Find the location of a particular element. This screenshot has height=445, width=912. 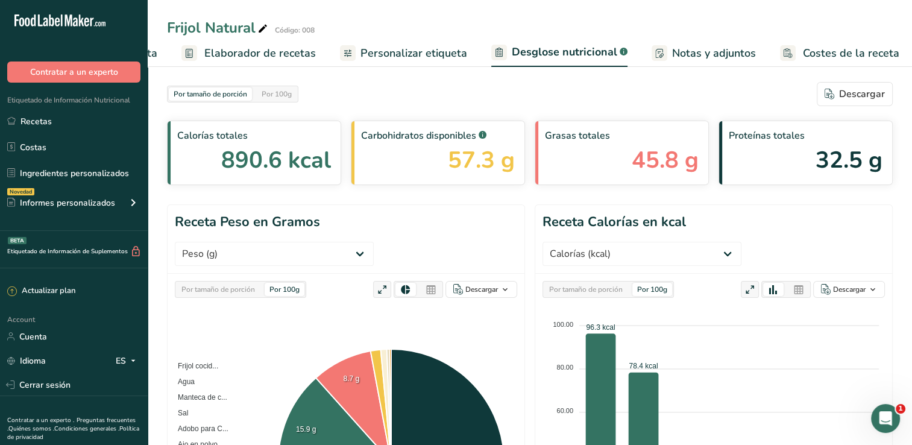

span: 32.5 g is located at coordinates (848, 160).